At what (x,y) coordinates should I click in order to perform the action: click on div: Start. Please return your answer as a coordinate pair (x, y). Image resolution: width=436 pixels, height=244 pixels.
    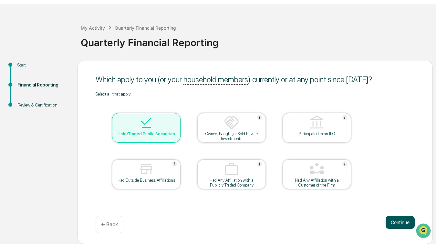
    Looking at the image, I should click on (42, 65).